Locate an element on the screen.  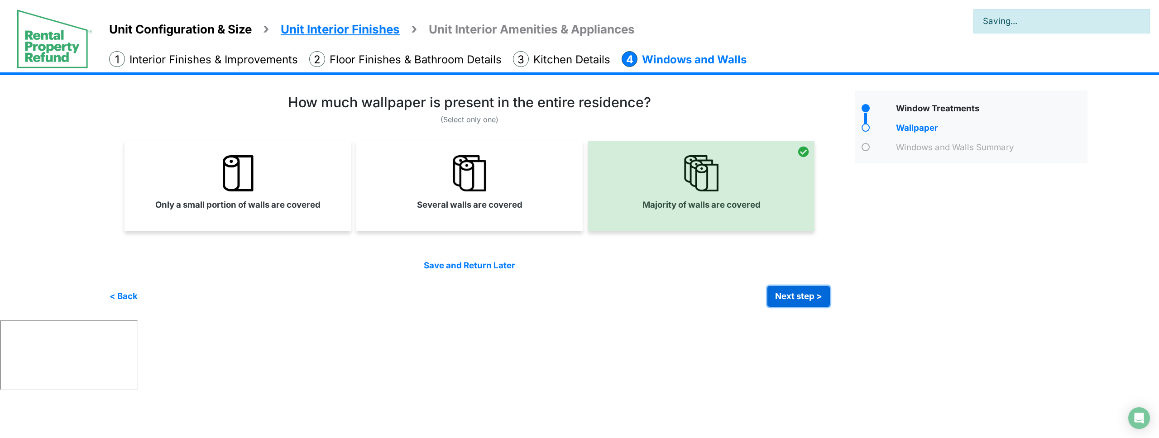
li: Kitchen Details is located at coordinates (561, 59).